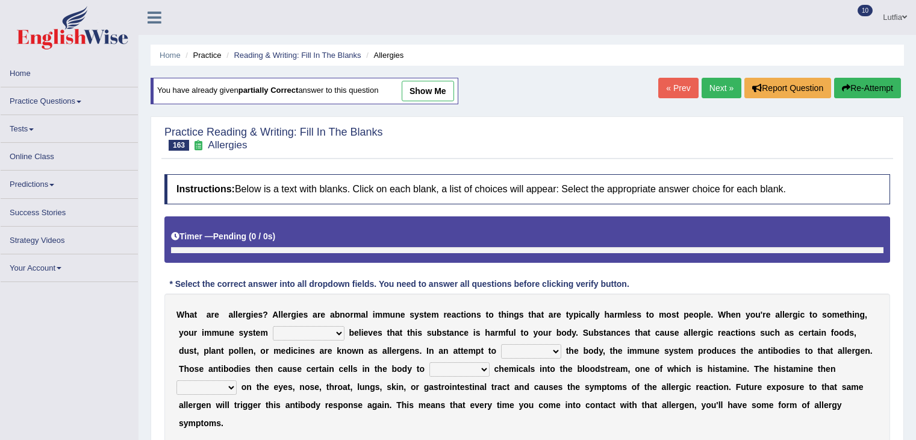 This screenshot has width=916, height=440. What do you see at coordinates (370, 332) in the screenshot?
I see `b: v` at bounding box center [370, 332].